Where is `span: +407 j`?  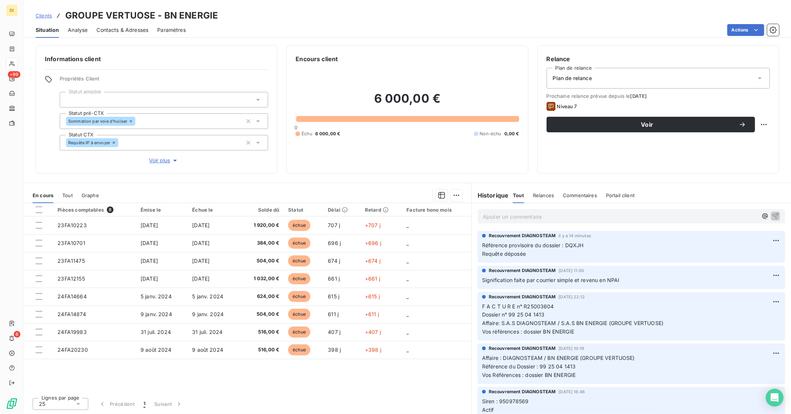 span: +407 j is located at coordinates (373, 332).